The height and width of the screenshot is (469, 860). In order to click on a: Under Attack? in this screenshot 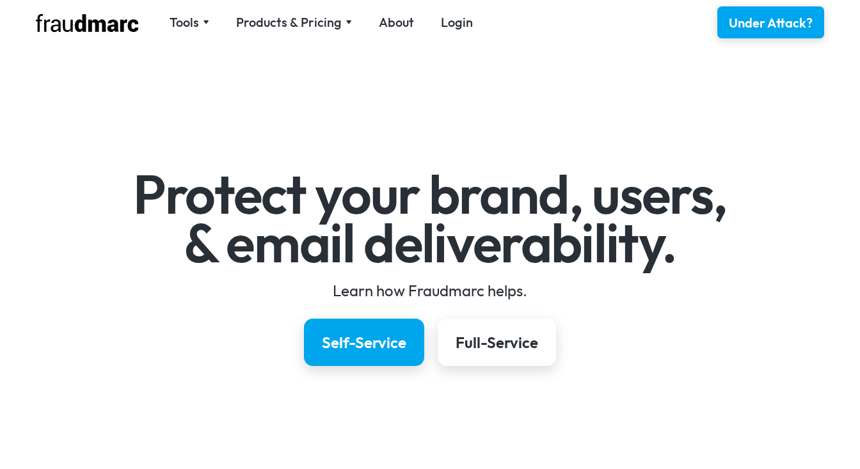, I will do `click(770, 22)`.